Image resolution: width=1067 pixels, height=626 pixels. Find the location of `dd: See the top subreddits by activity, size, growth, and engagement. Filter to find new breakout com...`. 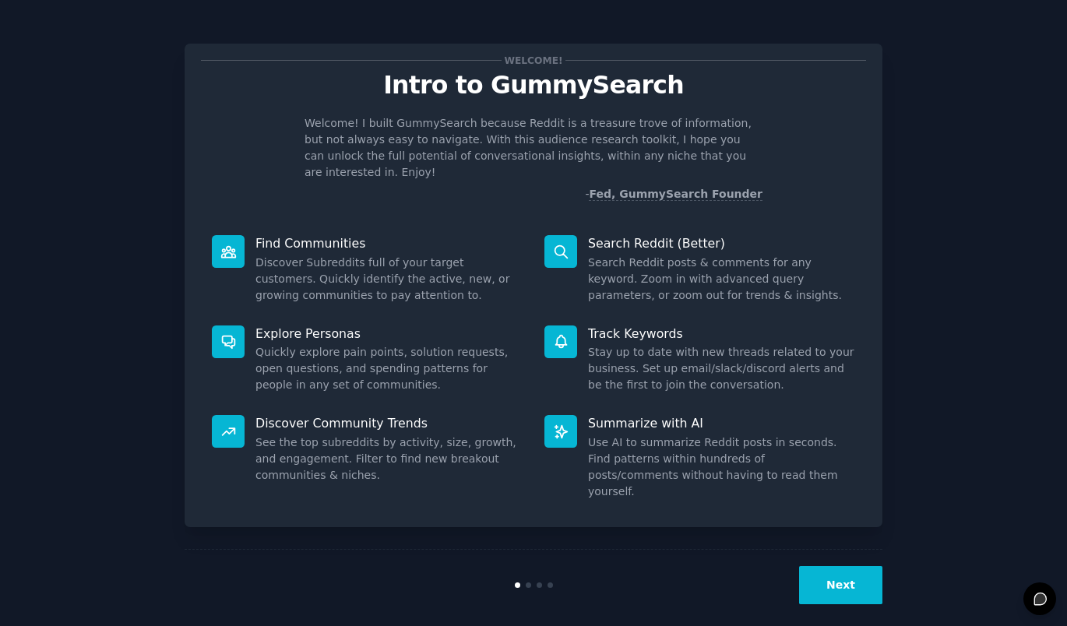

dd: See the top subreddits by activity, size, growth, and engagement. Filter to find new breakout com... is located at coordinates (389, 459).